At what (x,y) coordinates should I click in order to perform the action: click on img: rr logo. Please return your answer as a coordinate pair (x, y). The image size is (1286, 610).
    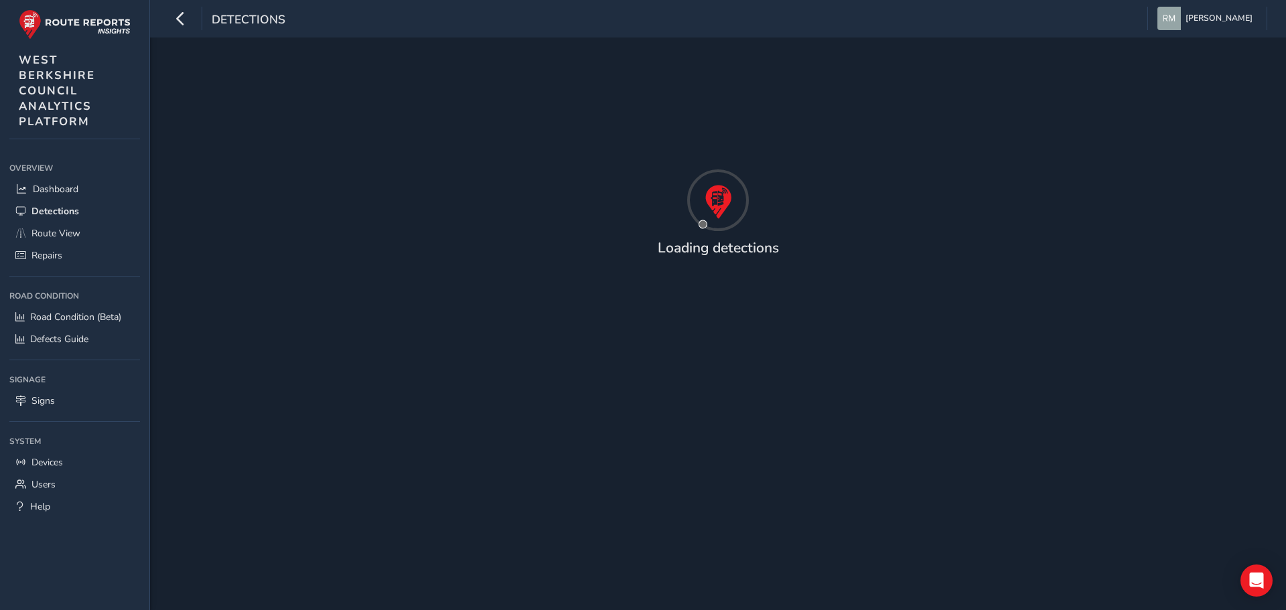
    Looking at the image, I should click on (74, 24).